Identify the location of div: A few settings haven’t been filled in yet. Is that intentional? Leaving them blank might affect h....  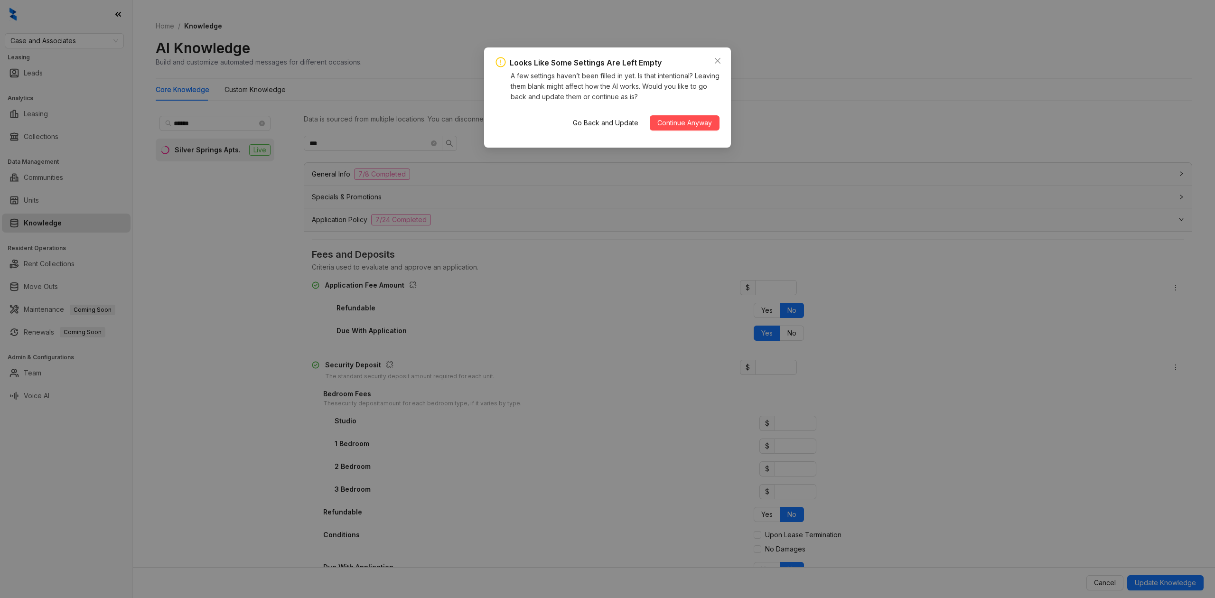
(615, 86).